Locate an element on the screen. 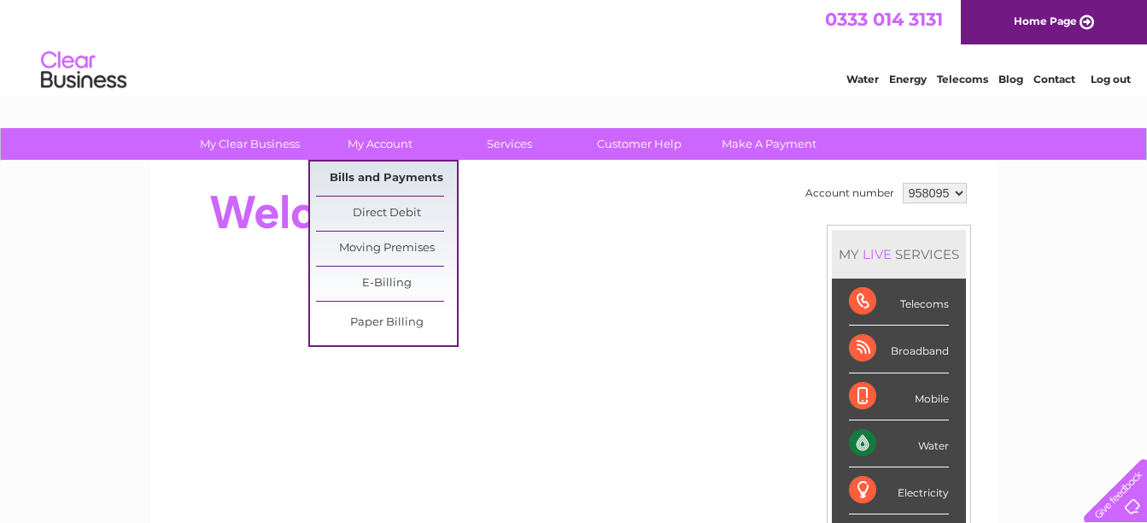 The image size is (1147, 523). div: Broadband is located at coordinates (899, 348).